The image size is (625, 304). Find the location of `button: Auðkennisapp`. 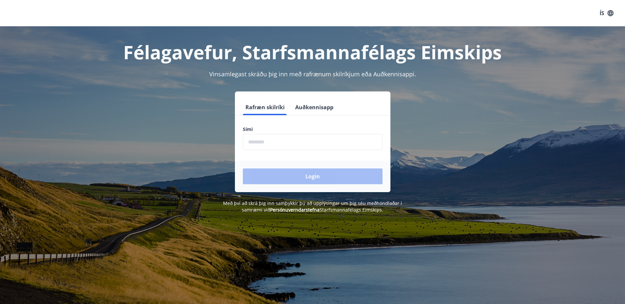

button: Auðkennisapp is located at coordinates (314, 107).